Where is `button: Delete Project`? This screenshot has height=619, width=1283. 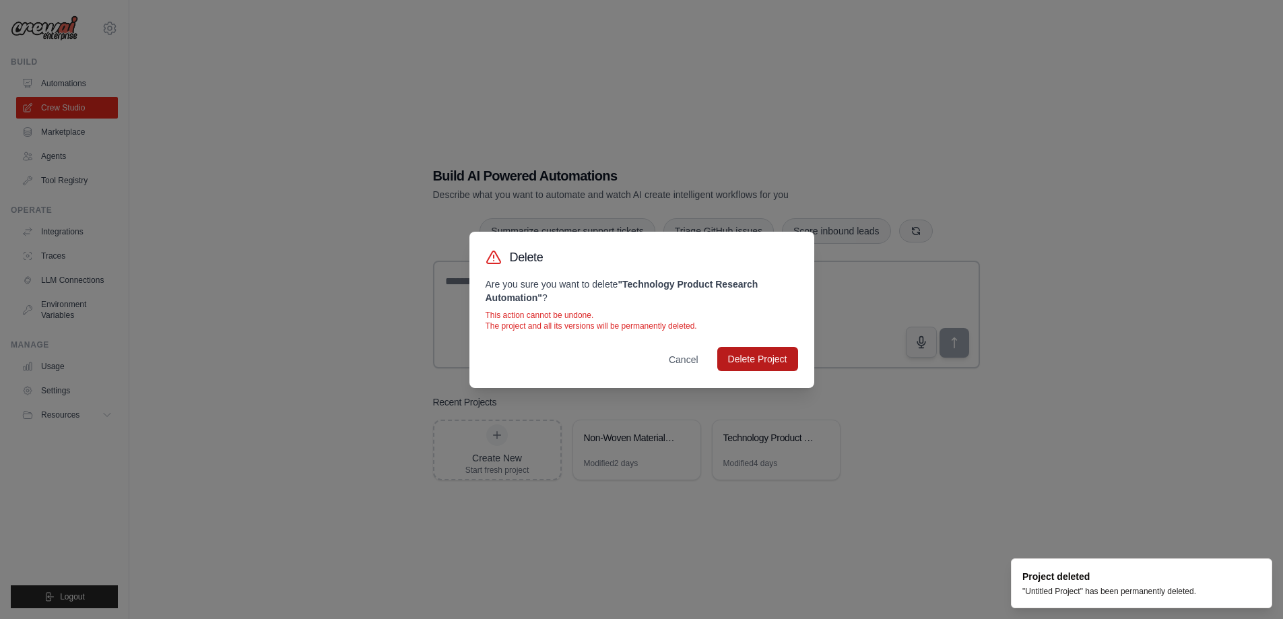
button: Delete Project is located at coordinates (757, 359).